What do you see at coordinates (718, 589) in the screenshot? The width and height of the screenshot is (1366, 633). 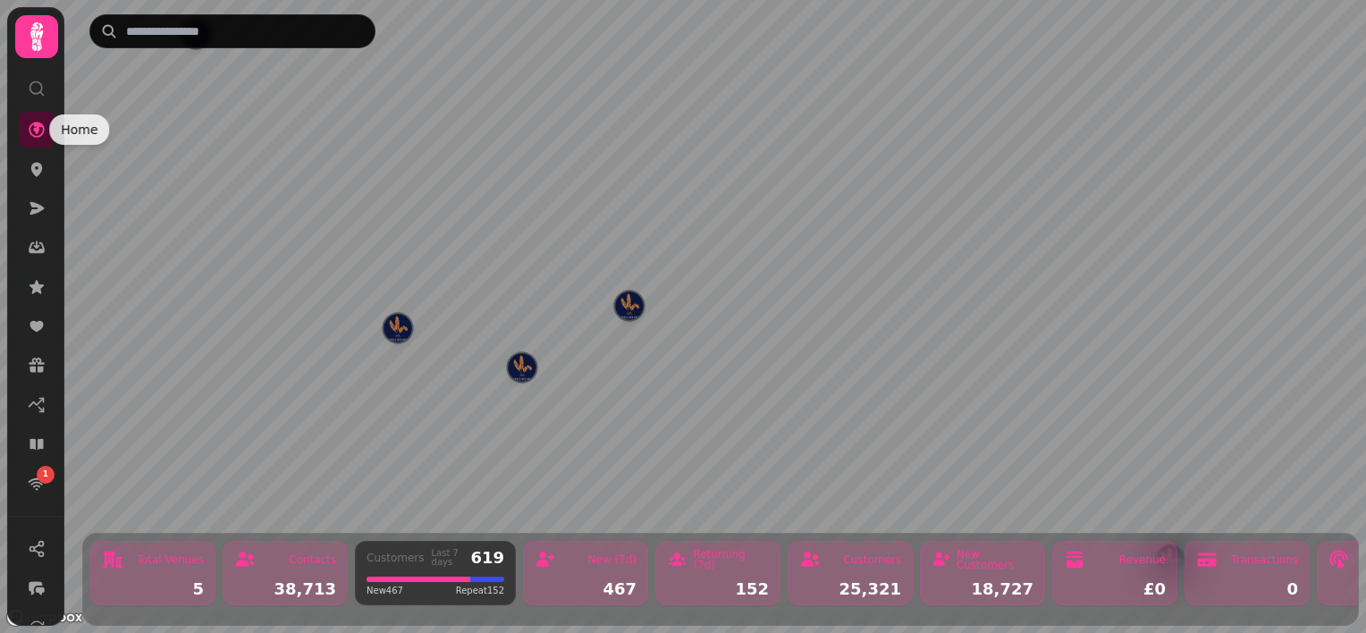 I see `div: 152` at bounding box center [718, 589].